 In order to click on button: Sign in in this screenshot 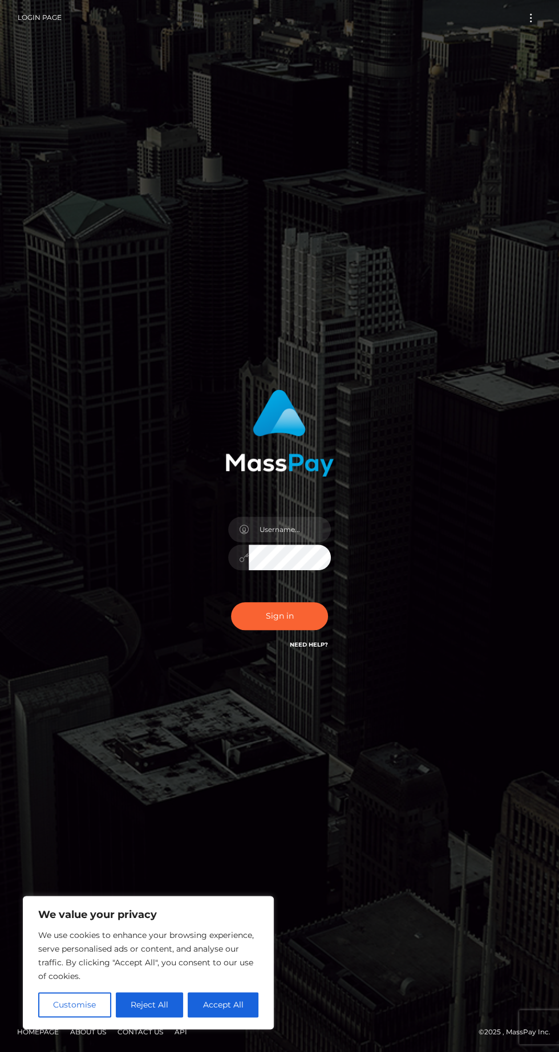, I will do `click(279, 616)`.